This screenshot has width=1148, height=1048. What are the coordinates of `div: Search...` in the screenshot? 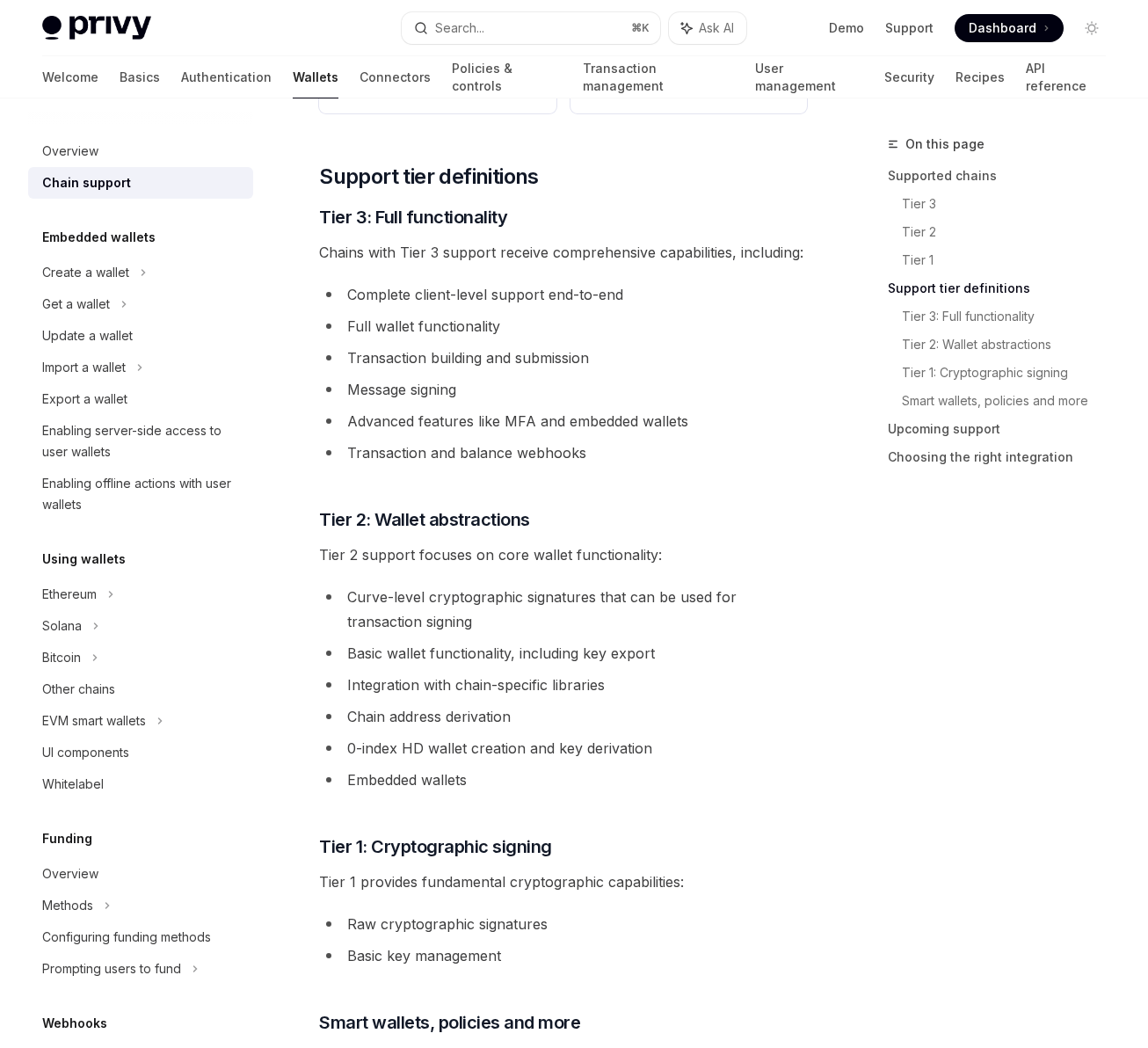 It's located at (460, 28).